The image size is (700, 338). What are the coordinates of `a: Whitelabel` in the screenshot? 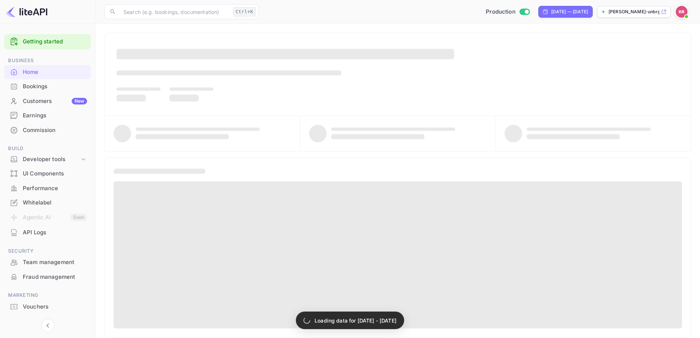 It's located at (47, 202).